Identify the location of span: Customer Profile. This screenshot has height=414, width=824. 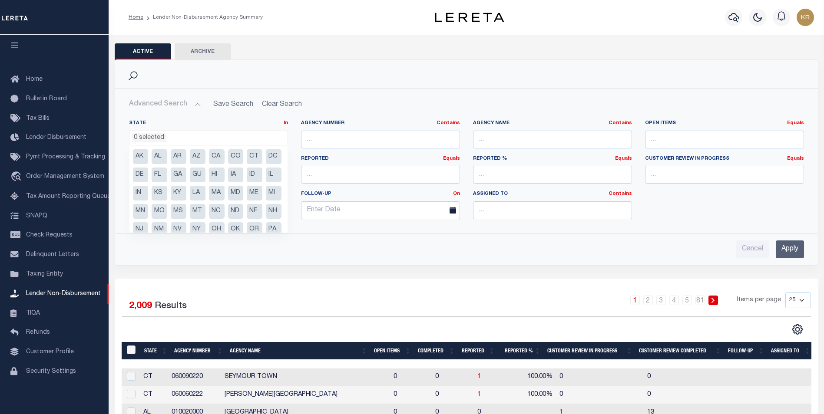
(50, 352).